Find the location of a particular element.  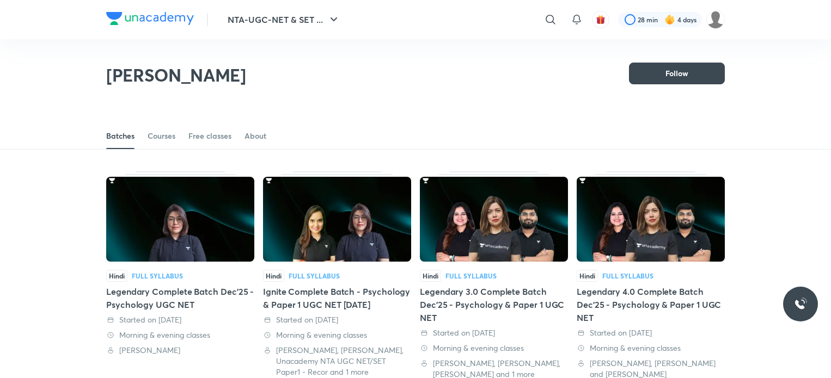

span: Follow is located at coordinates (677, 74).